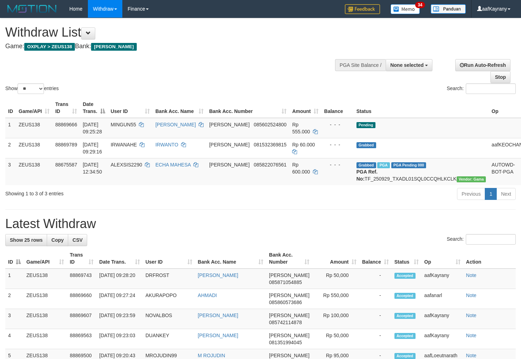 This screenshot has width=521, height=359. I want to click on div: PGA Site Balance /, so click(360, 65).